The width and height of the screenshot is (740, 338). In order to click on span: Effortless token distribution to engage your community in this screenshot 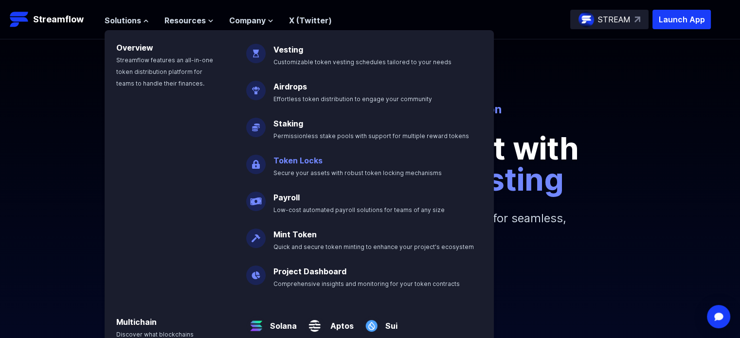, I will do `click(353, 99)`.